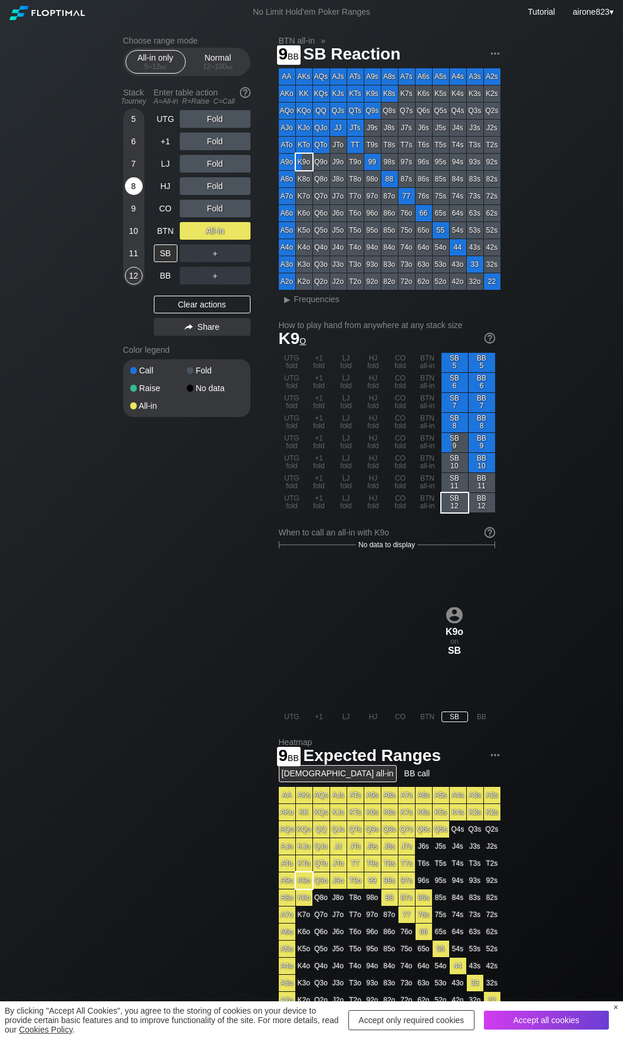 The height and width of the screenshot is (1039, 623). Describe the element at coordinates (546, 1021) in the screenshot. I see `div: Accept all cookies` at that location.